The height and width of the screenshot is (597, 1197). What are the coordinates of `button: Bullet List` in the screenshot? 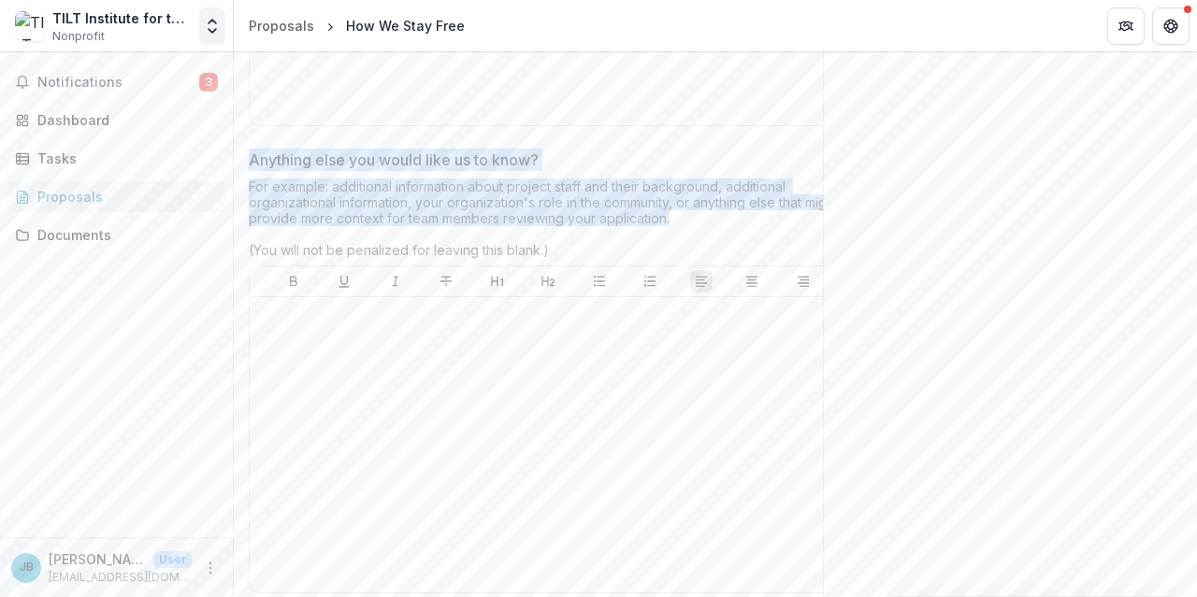 It's located at (599, 281).